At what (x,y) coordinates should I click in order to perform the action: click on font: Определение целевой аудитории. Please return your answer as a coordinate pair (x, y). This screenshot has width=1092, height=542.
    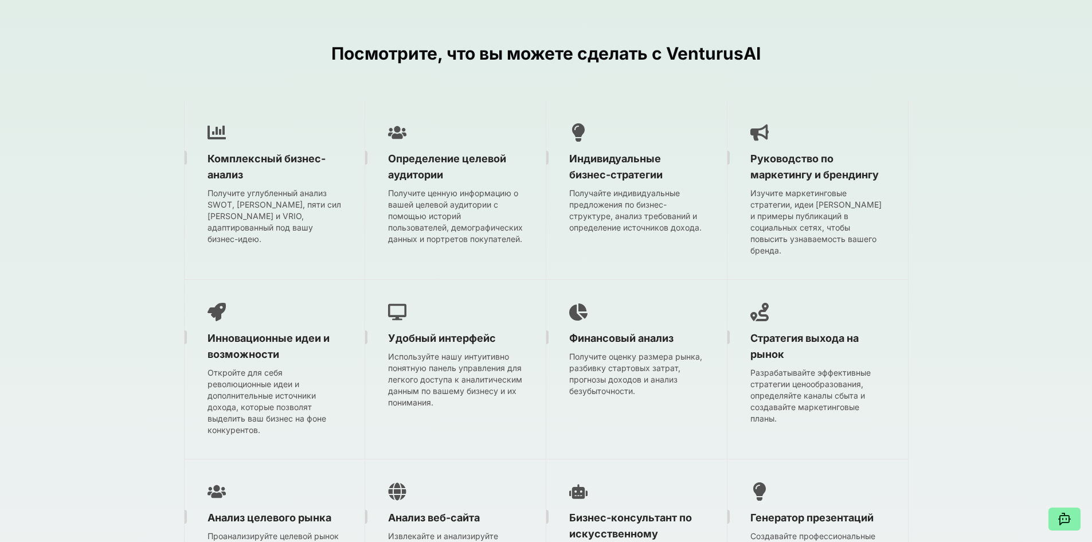
    Looking at the image, I should click on (447, 166).